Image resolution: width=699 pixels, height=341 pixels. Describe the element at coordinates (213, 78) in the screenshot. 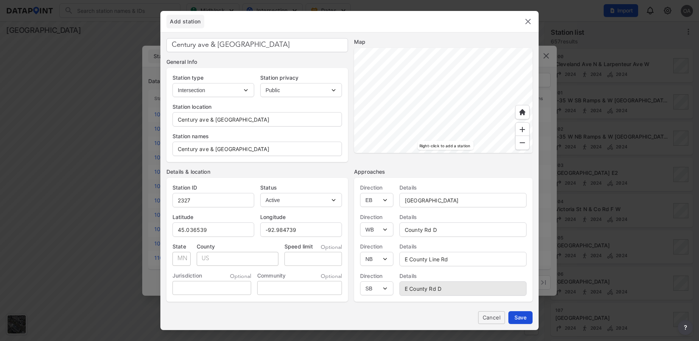

I see `label: Station type` at that location.